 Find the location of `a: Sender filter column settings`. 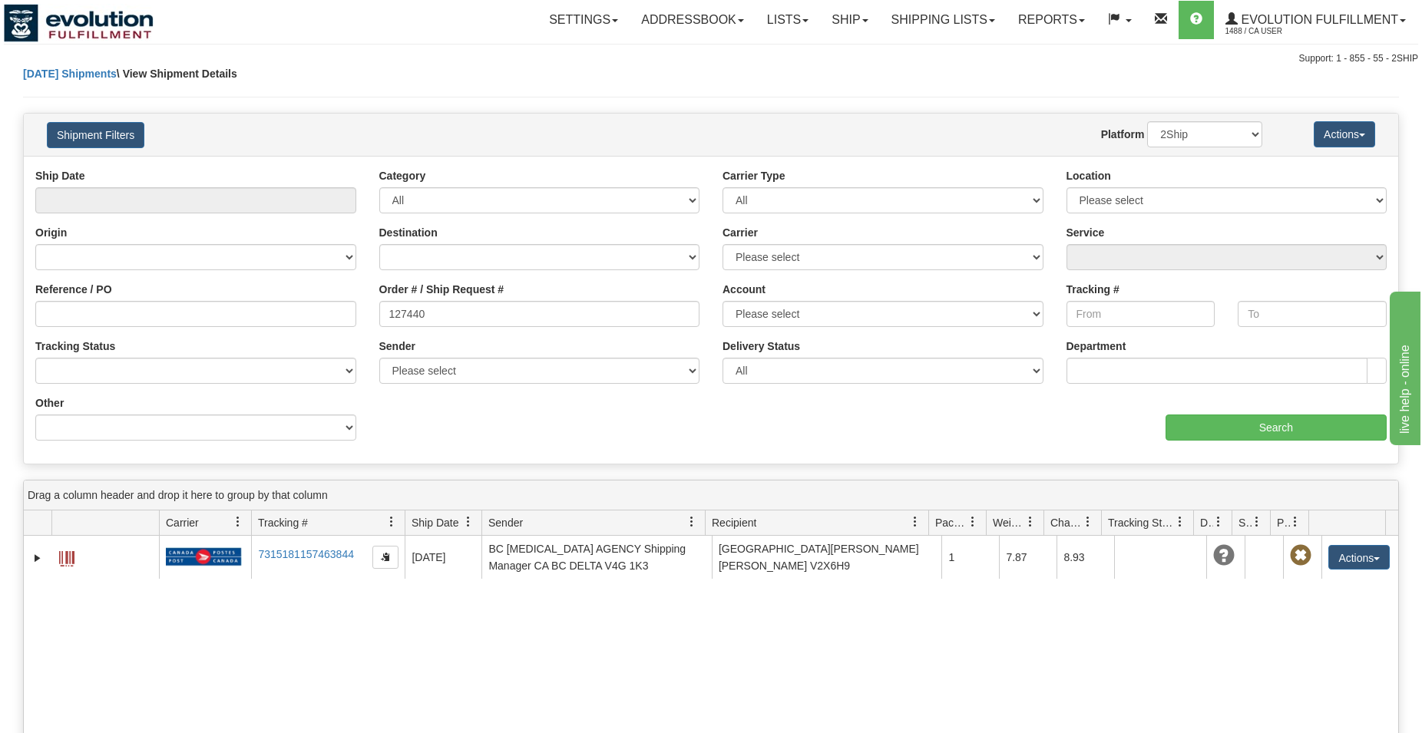

a: Sender filter column settings is located at coordinates (692, 522).